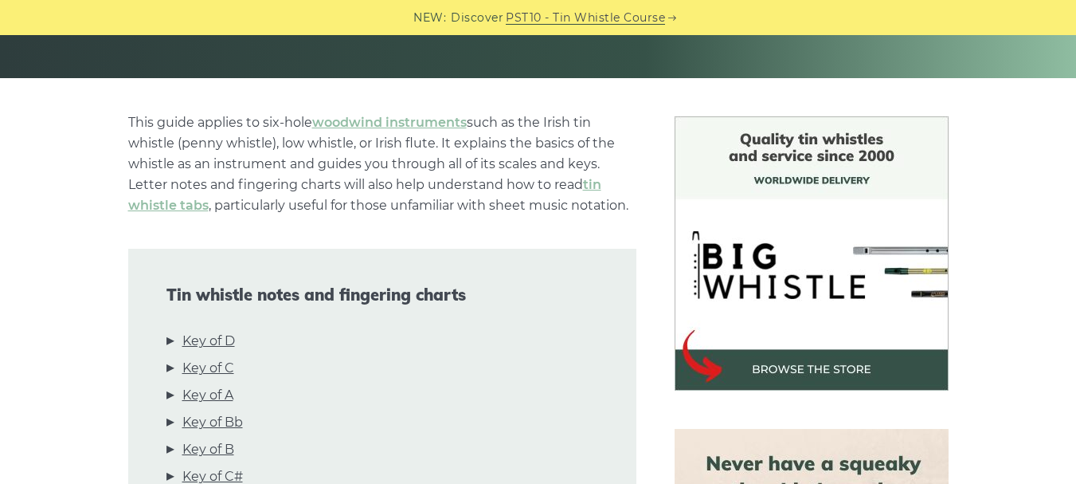 The image size is (1076, 484). What do you see at coordinates (382, 295) in the screenshot?
I see `span: Tin whistle notes and fingering charts` at bounding box center [382, 295].